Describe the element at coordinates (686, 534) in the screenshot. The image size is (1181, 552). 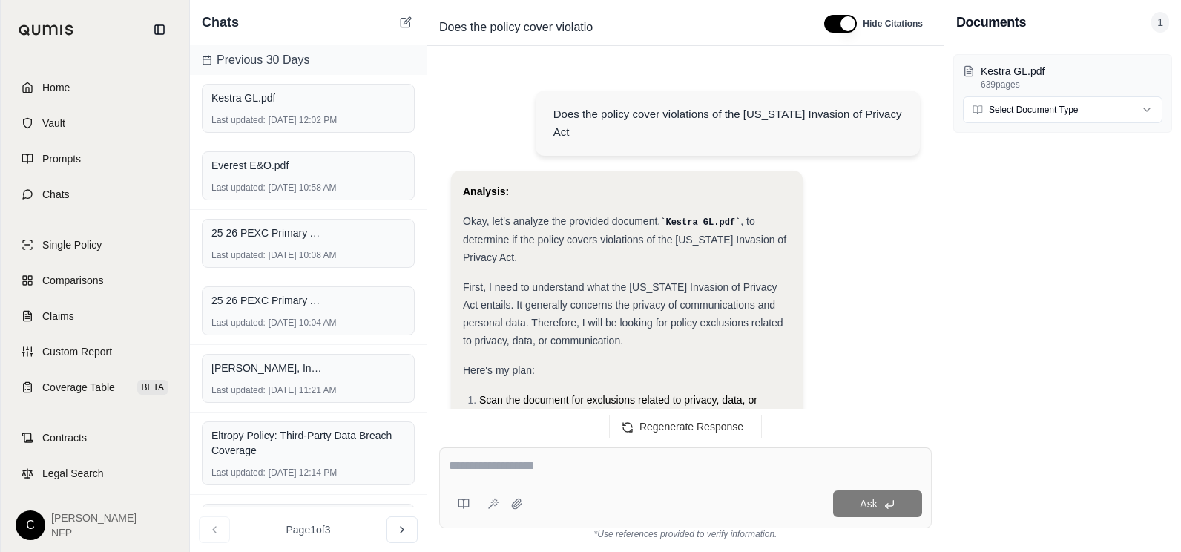
I see `div: *Use references provided to verify information.` at that location.